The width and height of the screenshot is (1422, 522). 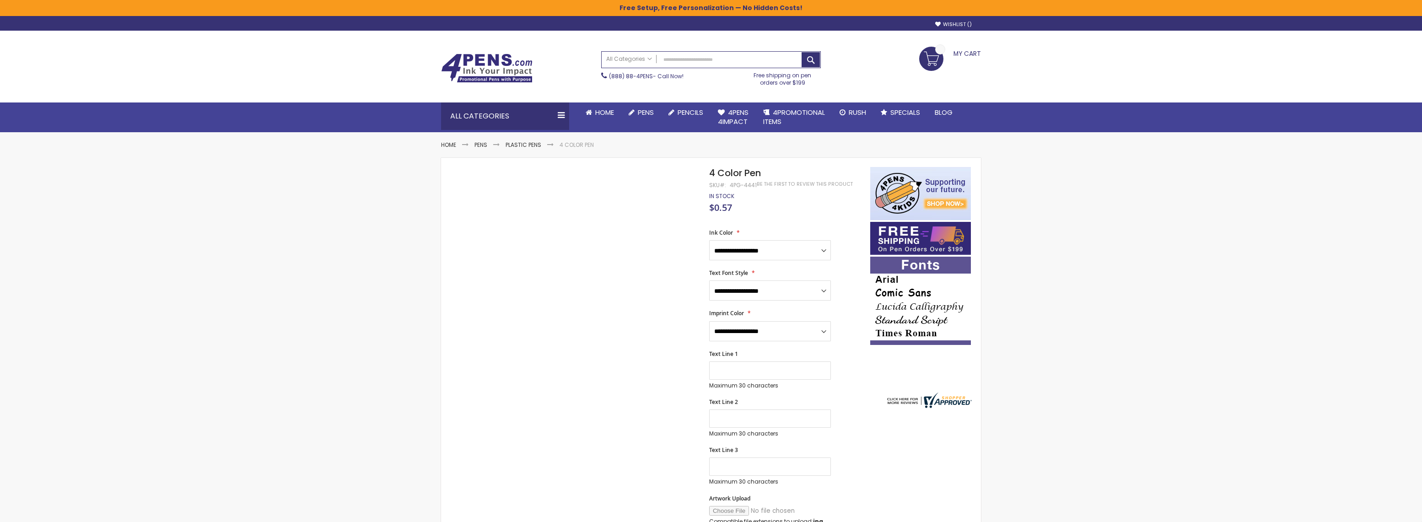 I want to click on span: 4PROMOTIONAL ITEMS, so click(x=794, y=117).